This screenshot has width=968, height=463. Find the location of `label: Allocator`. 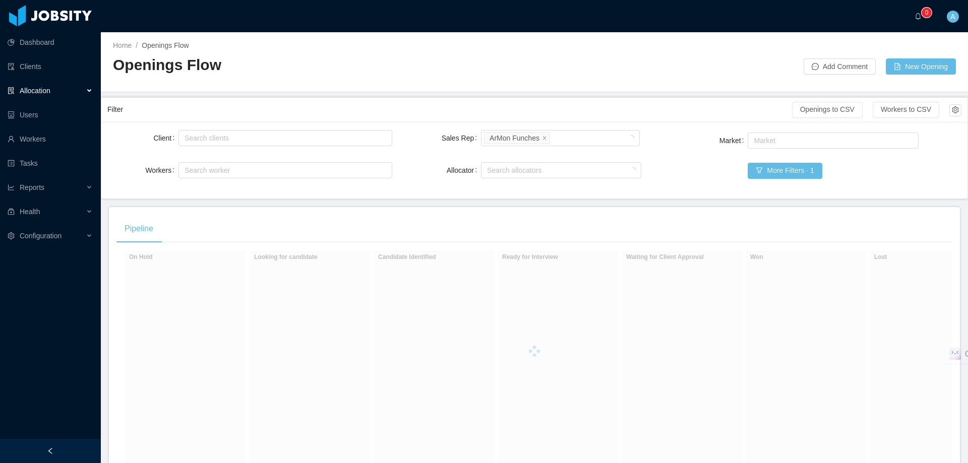

label: Allocator is located at coordinates (464, 170).